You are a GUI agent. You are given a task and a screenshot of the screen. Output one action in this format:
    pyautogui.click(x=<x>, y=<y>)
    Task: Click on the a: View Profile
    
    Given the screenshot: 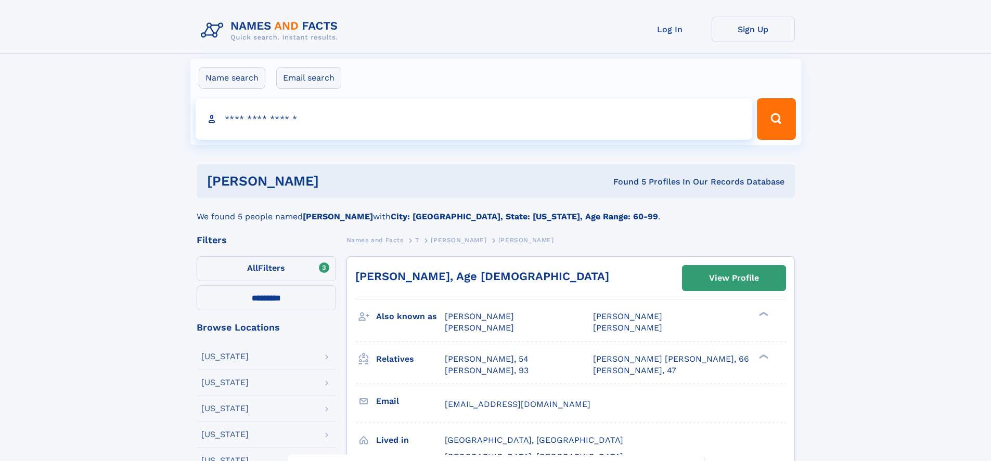 What is the action you would take?
    pyautogui.click(x=734, y=278)
    